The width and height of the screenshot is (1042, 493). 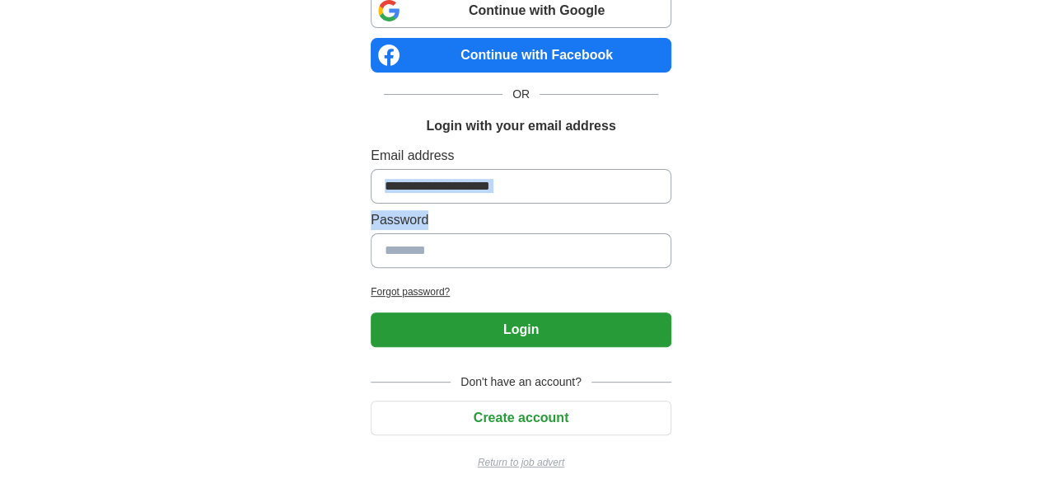 What do you see at coordinates (521, 330) in the screenshot?
I see `button: Login` at bounding box center [521, 330].